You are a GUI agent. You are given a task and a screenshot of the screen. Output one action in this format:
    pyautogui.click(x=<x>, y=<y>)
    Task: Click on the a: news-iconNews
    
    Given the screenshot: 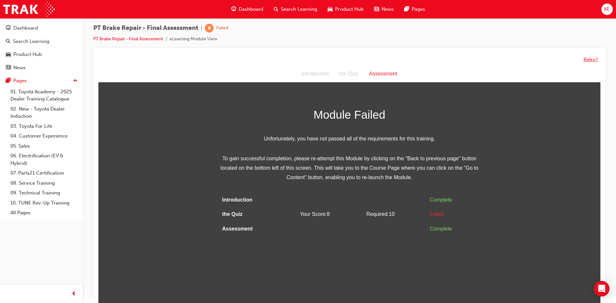 What is the action you would take?
    pyautogui.click(x=384, y=9)
    